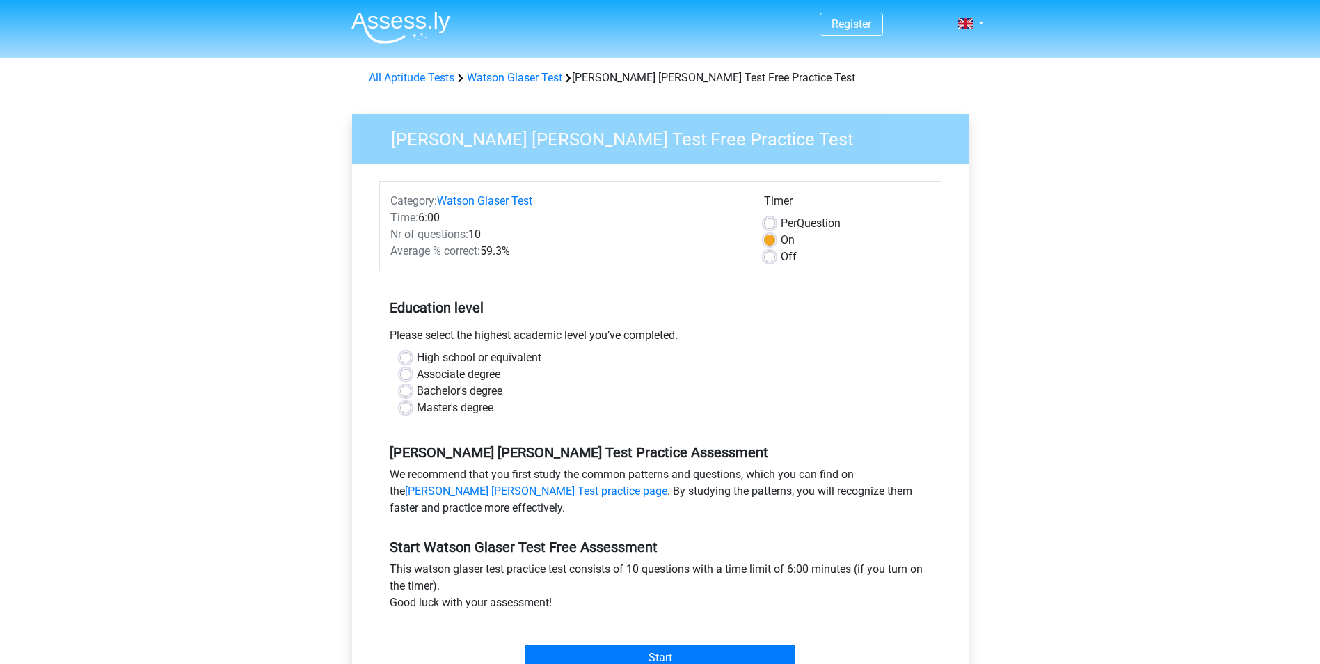 The width and height of the screenshot is (1320, 664). I want to click on h5: Education level, so click(661, 308).